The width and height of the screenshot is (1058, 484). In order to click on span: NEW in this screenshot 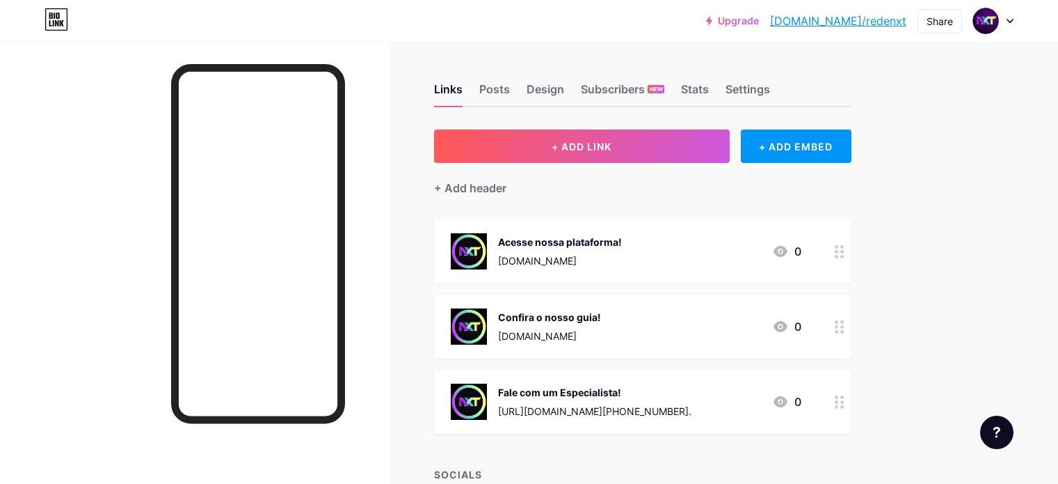, I will do `click(656, 89)`.